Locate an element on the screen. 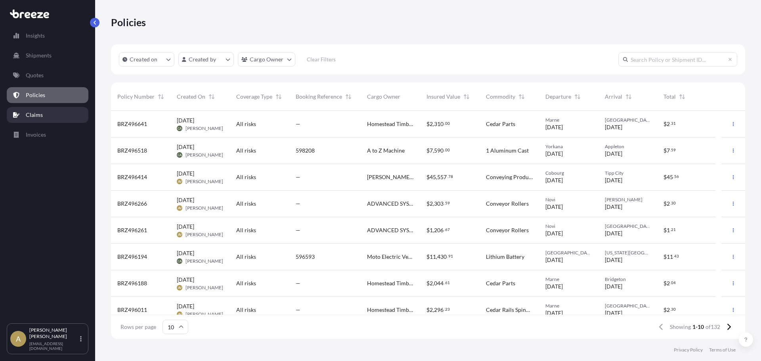  a: Policies is located at coordinates (48, 95).